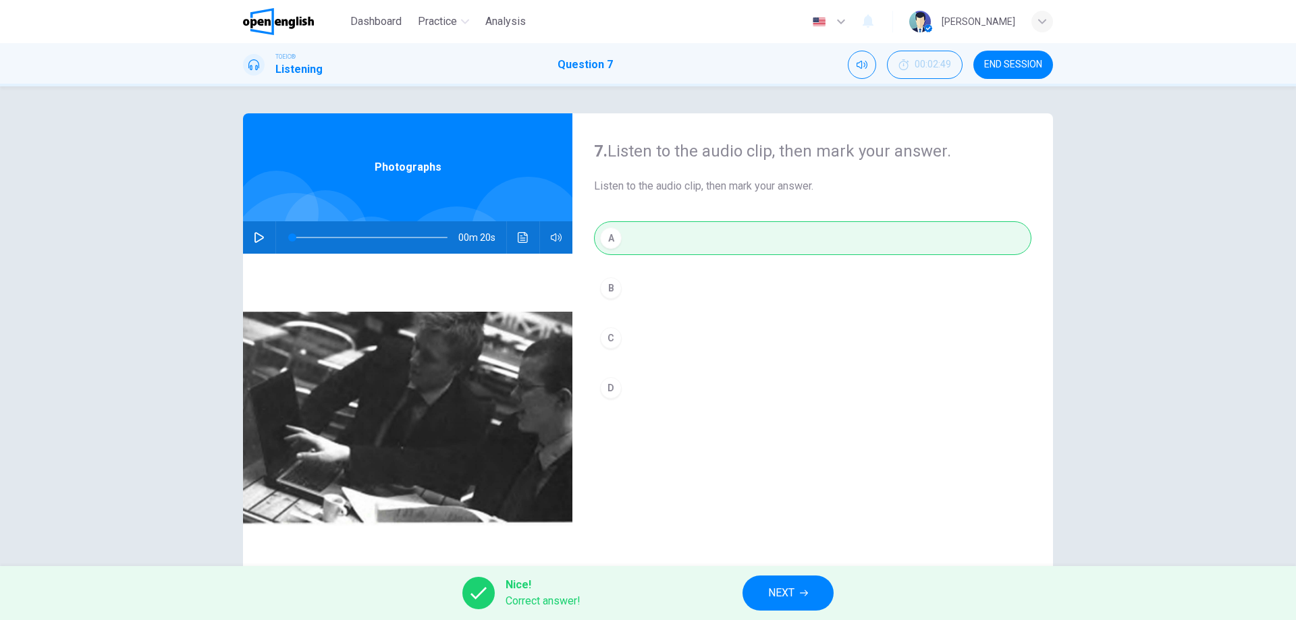  I want to click on span: Correct answer!, so click(543, 602).